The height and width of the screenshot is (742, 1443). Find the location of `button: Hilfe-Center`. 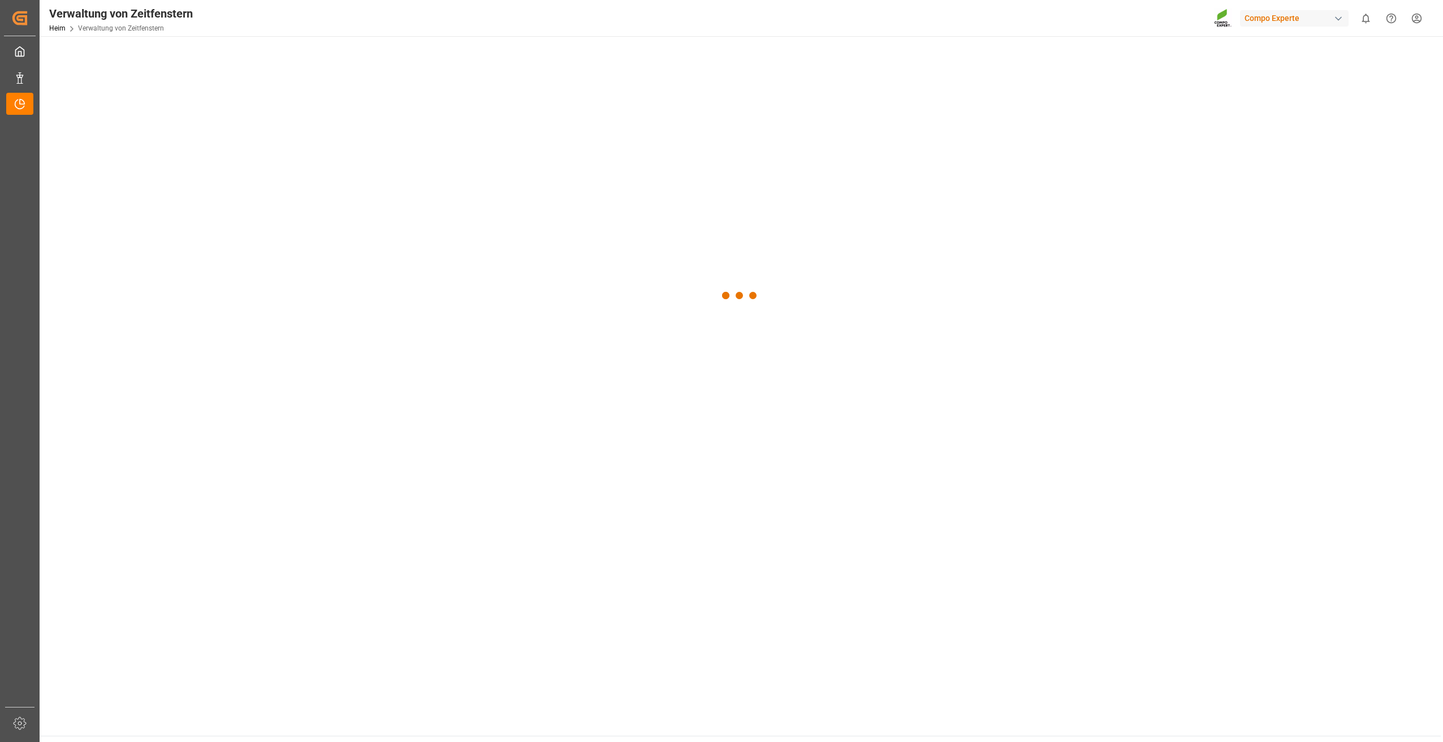

button: Hilfe-Center is located at coordinates (1391, 18).